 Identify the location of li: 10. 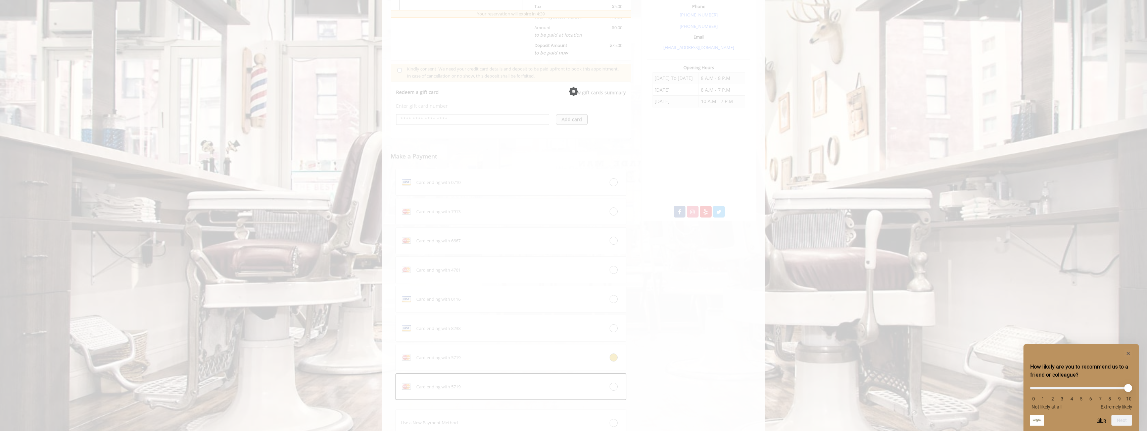
(1129, 399).